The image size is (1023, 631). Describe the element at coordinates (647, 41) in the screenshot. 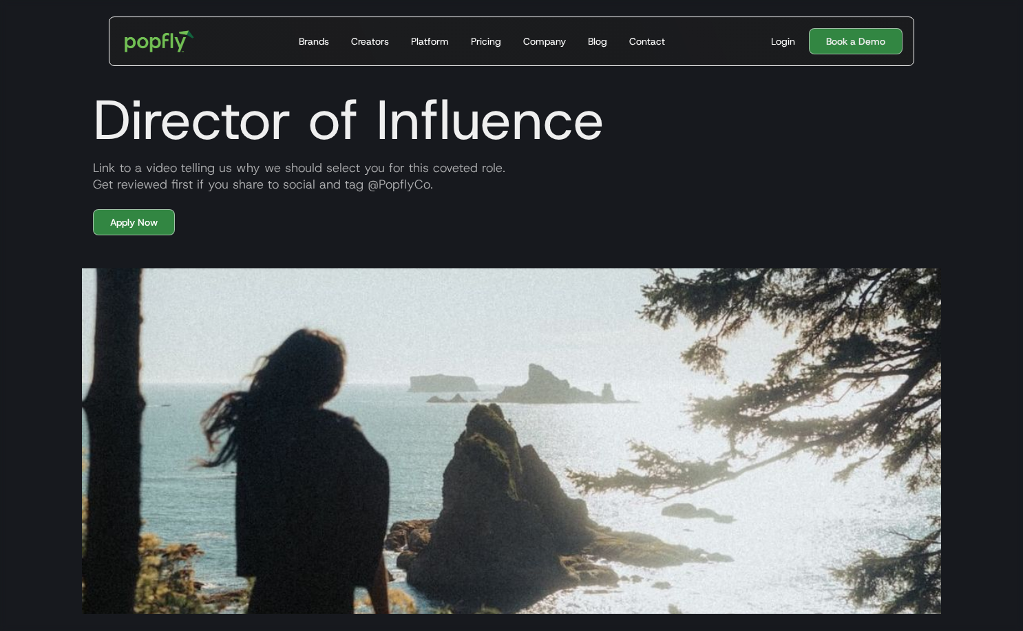

I see `div: Contact` at that location.